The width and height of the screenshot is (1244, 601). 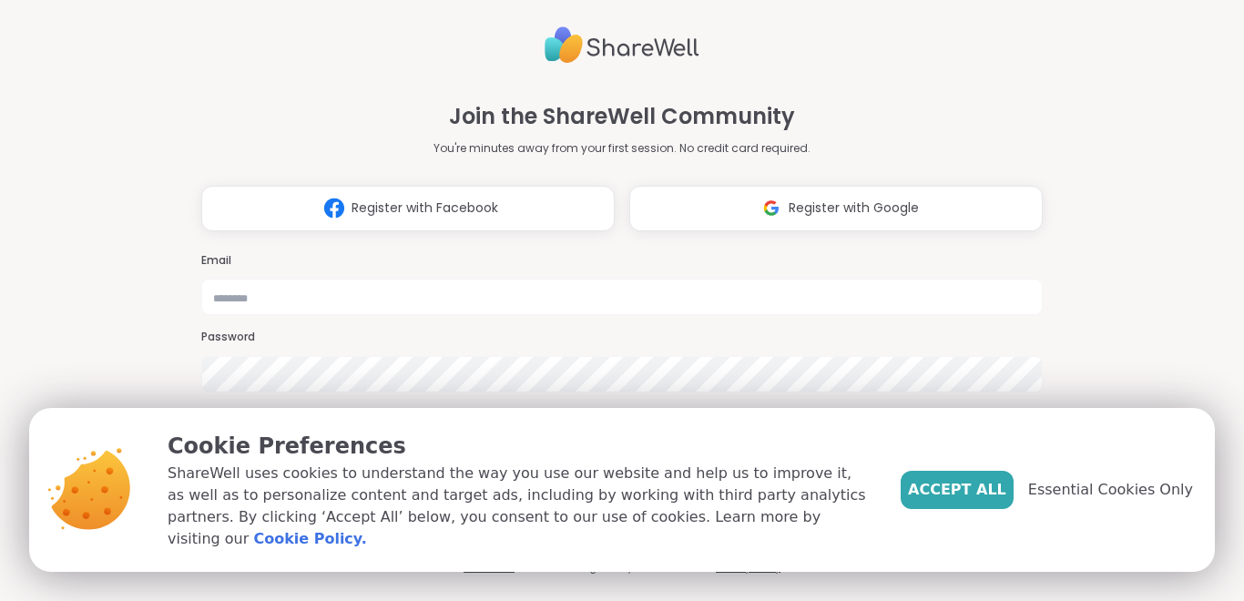 I want to click on h3: Password, so click(x=622, y=337).